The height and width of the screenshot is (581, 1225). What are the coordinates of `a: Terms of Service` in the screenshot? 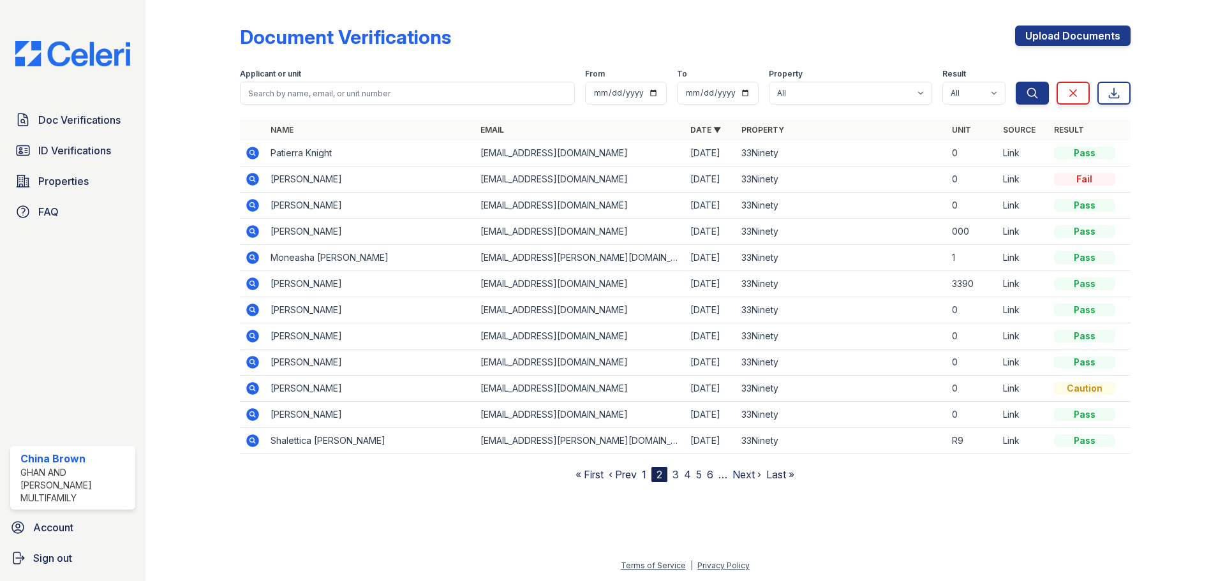 It's located at (653, 565).